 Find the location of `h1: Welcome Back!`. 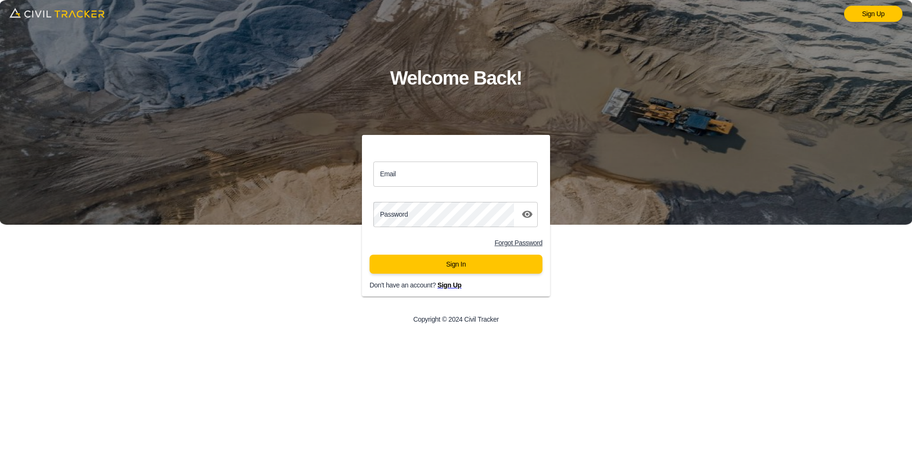

h1: Welcome Back! is located at coordinates (456, 78).